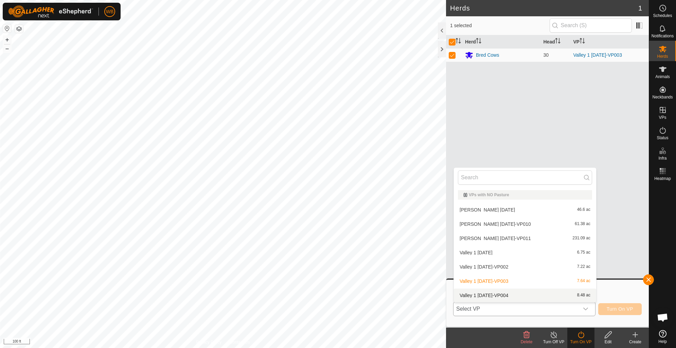 The image size is (676, 348). I want to click on button: Turn On VP, so click(620, 309).